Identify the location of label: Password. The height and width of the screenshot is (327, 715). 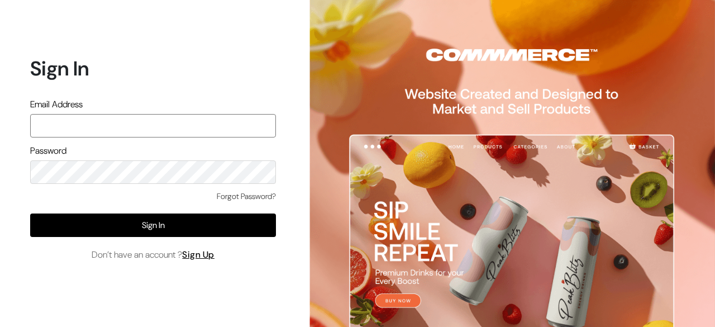
(48, 151).